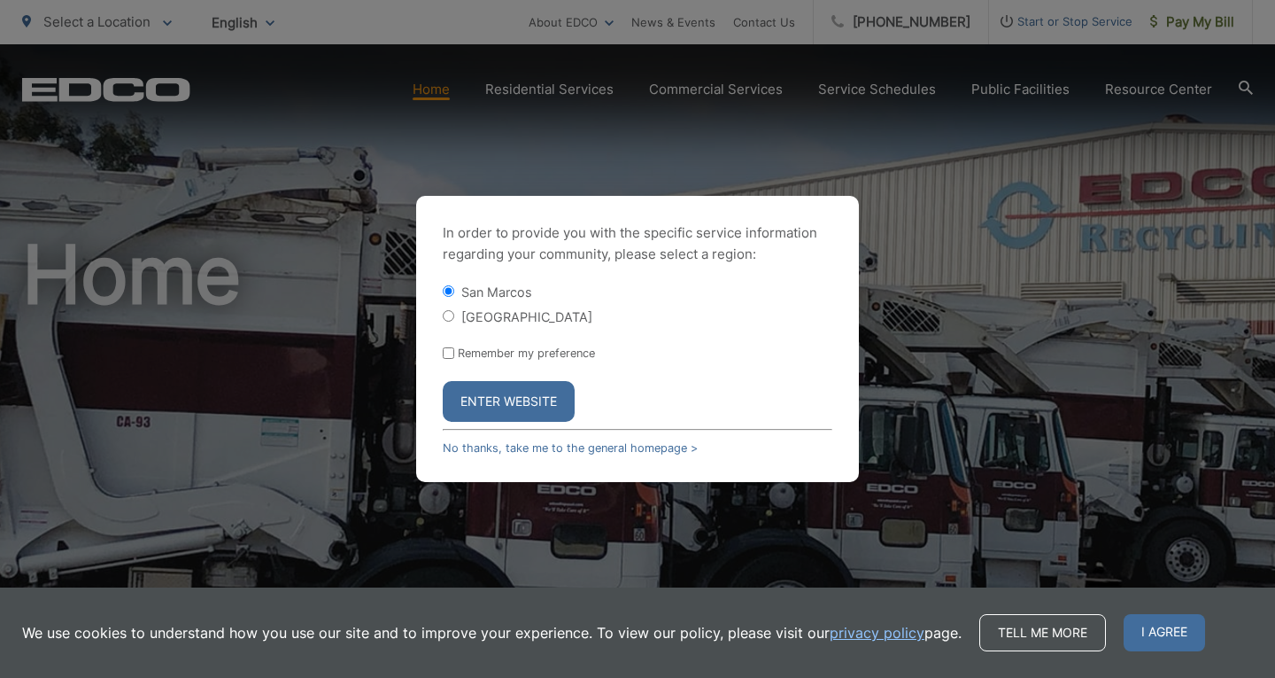 The width and height of the screenshot is (1275, 678). I want to click on label: San Marcos, so click(497, 291).